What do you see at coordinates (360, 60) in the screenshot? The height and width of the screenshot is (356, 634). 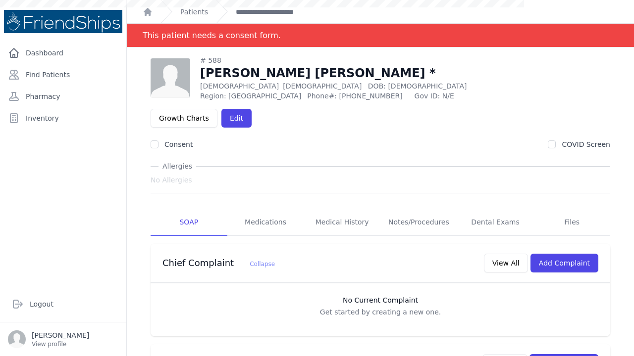 I see `div: # 588` at bounding box center [360, 60].